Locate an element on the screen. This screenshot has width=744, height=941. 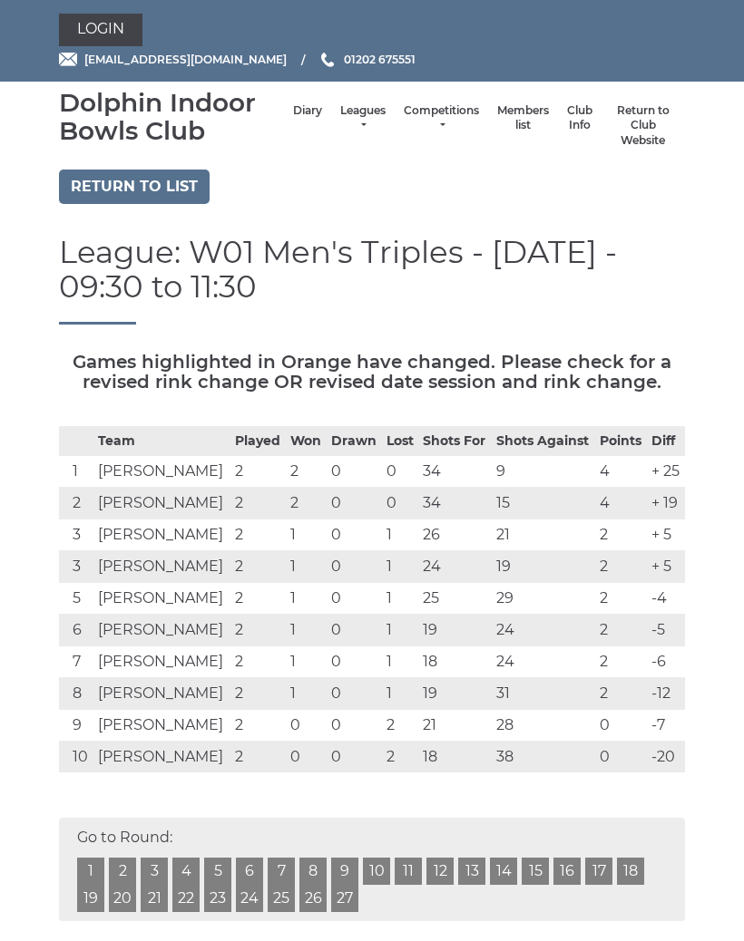
a: 12 is located at coordinates (440, 872).